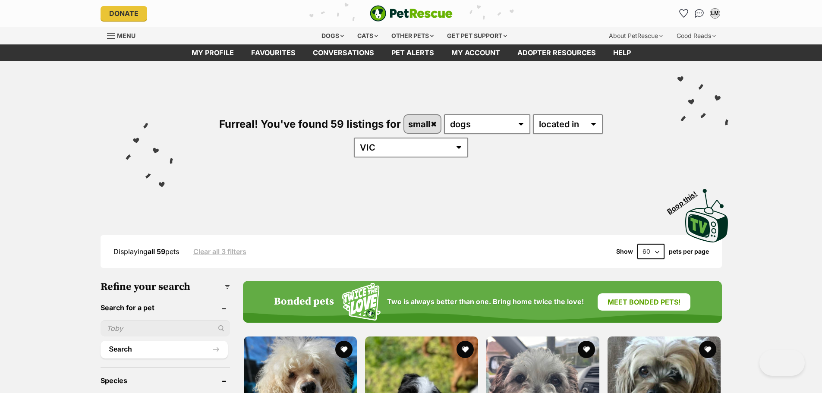 This screenshot has height=393, width=822. What do you see at coordinates (124, 35) in the screenshot?
I see `a: Menu` at bounding box center [124, 35].